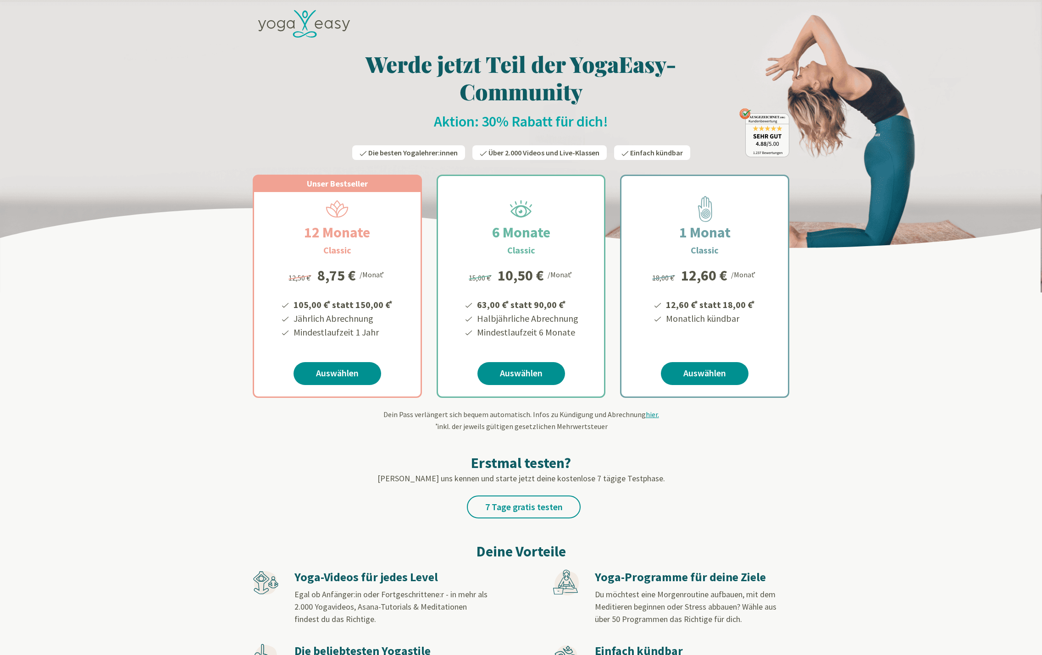 The height and width of the screenshot is (655, 1042). I want to click on div: 10,50 €, so click(521, 276).